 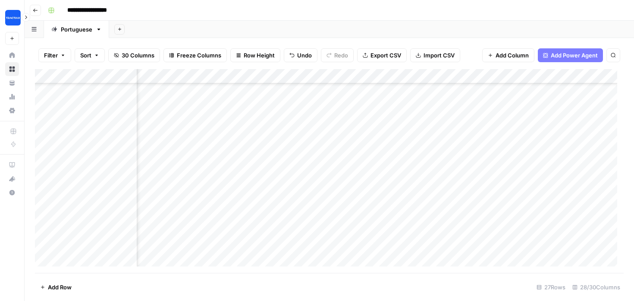 I want to click on button: Freeze Columns, so click(x=195, y=55).